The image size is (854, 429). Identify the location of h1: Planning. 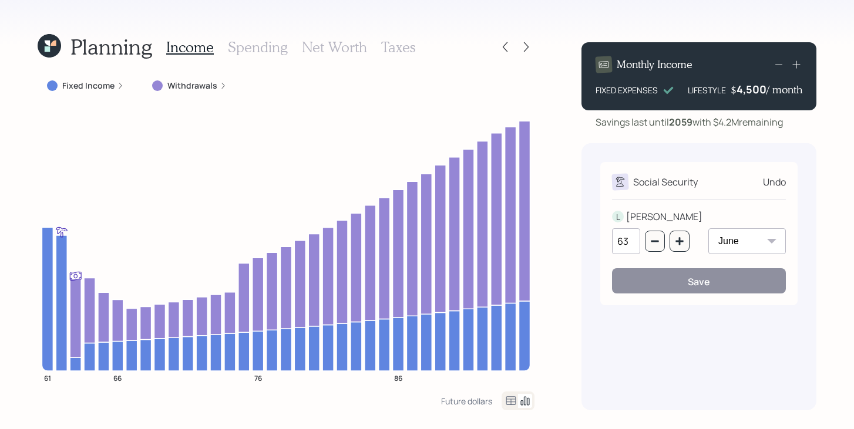
(111, 46).